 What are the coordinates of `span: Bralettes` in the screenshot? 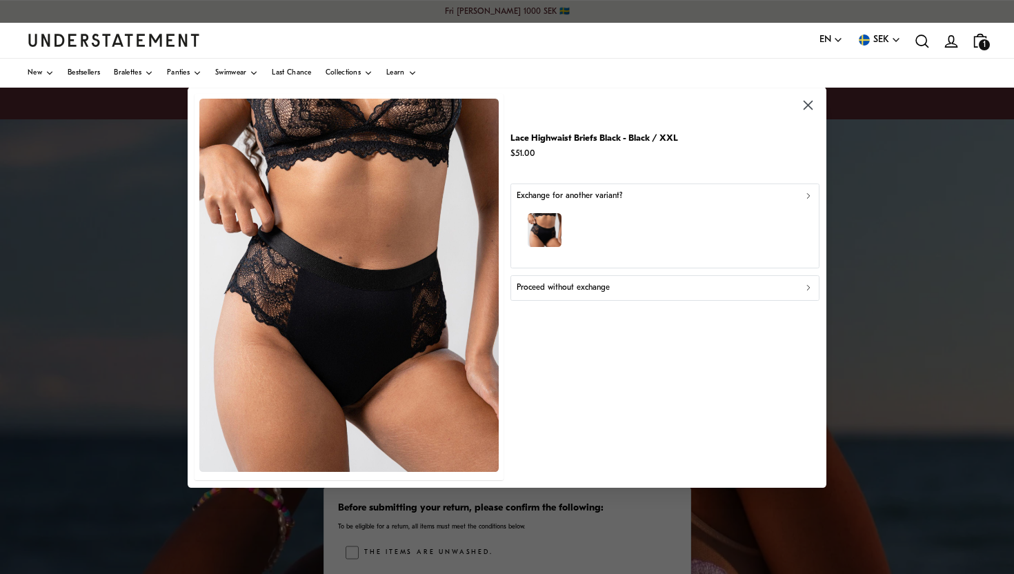 It's located at (128, 73).